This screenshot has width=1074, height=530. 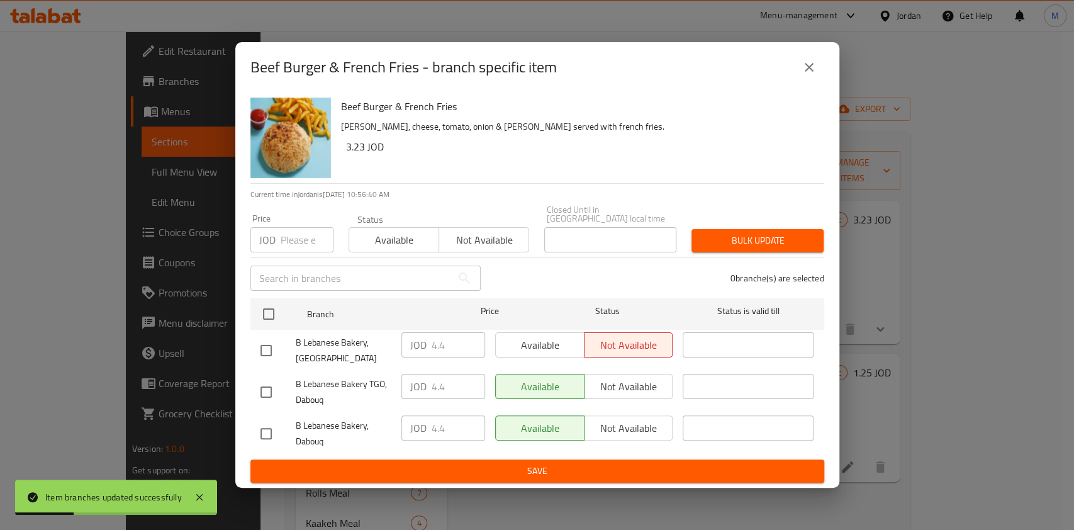 I want to click on input: Search in branches, so click(x=351, y=278).